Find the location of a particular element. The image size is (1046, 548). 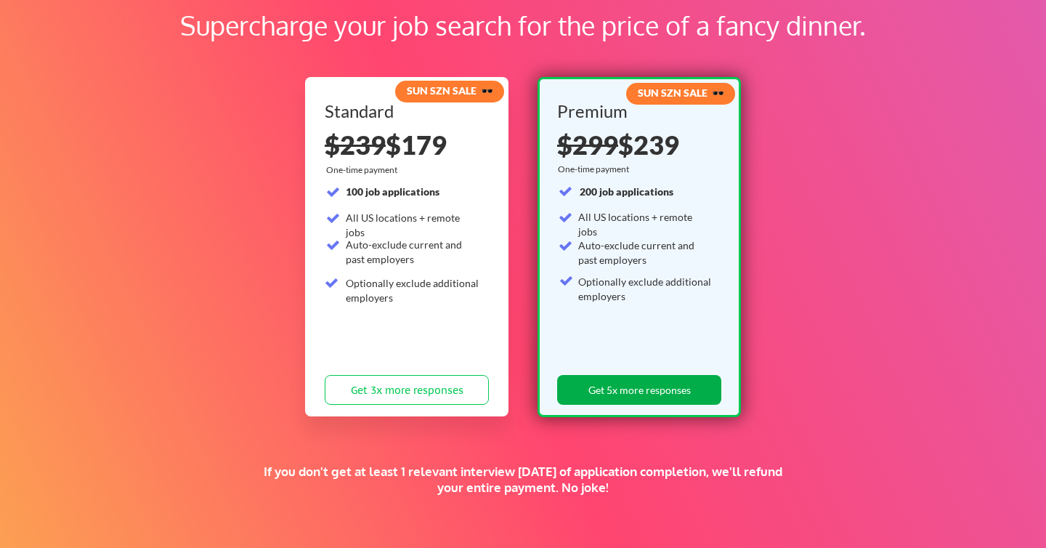

div: Standard is located at coordinates (404, 111).